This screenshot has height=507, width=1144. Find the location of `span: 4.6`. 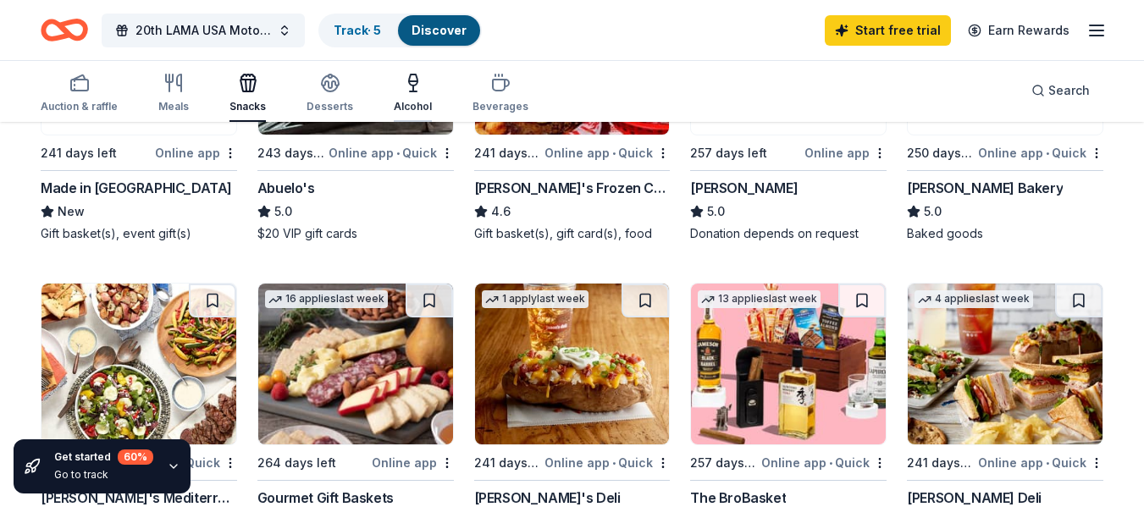

span: 4.6 is located at coordinates (501, 212).